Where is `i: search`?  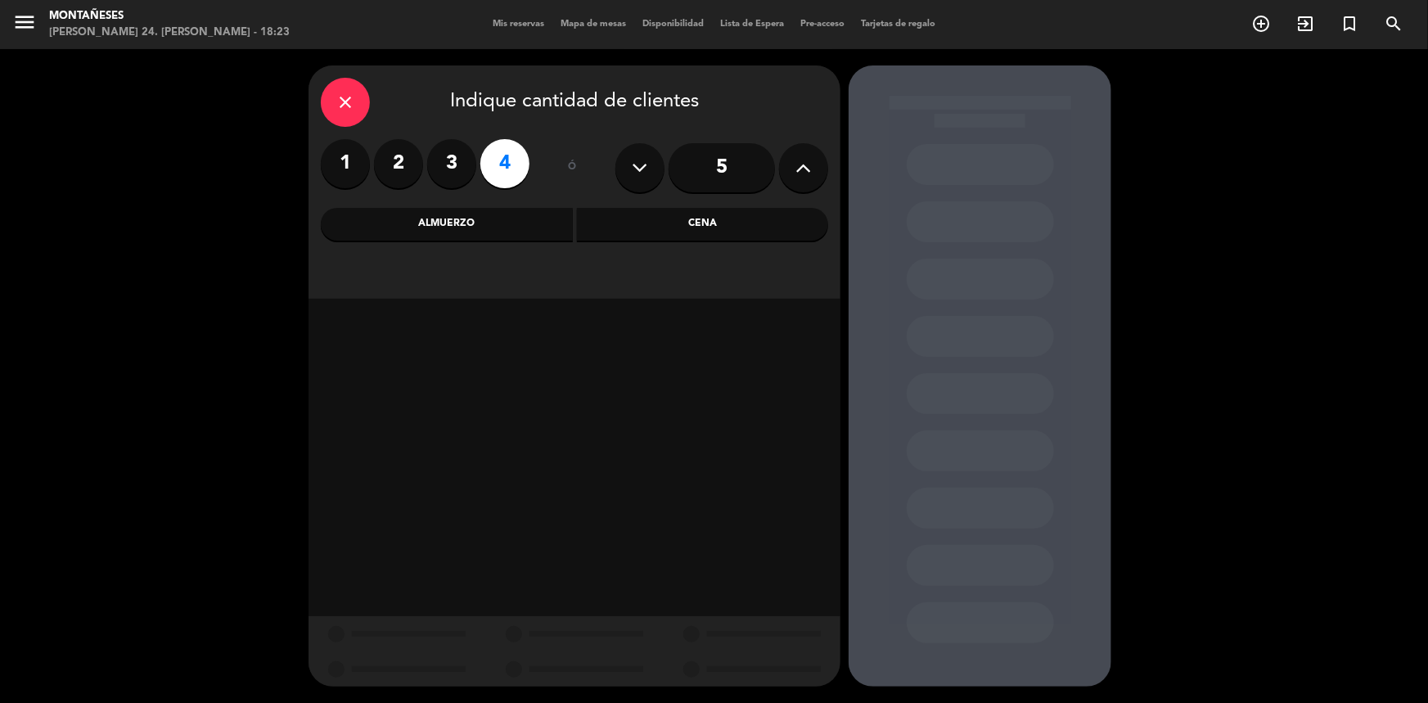
i: search is located at coordinates (1394, 24).